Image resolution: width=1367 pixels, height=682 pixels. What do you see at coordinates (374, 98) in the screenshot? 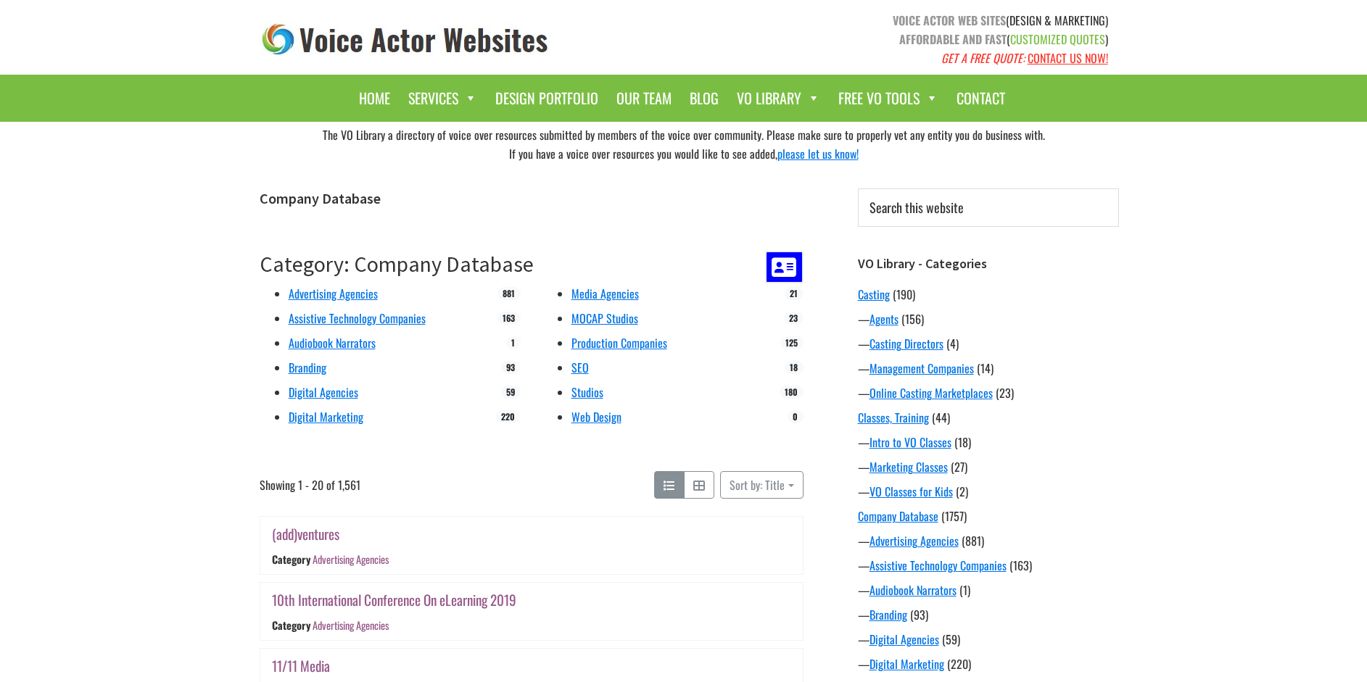
I see `a: Home` at bounding box center [374, 98].